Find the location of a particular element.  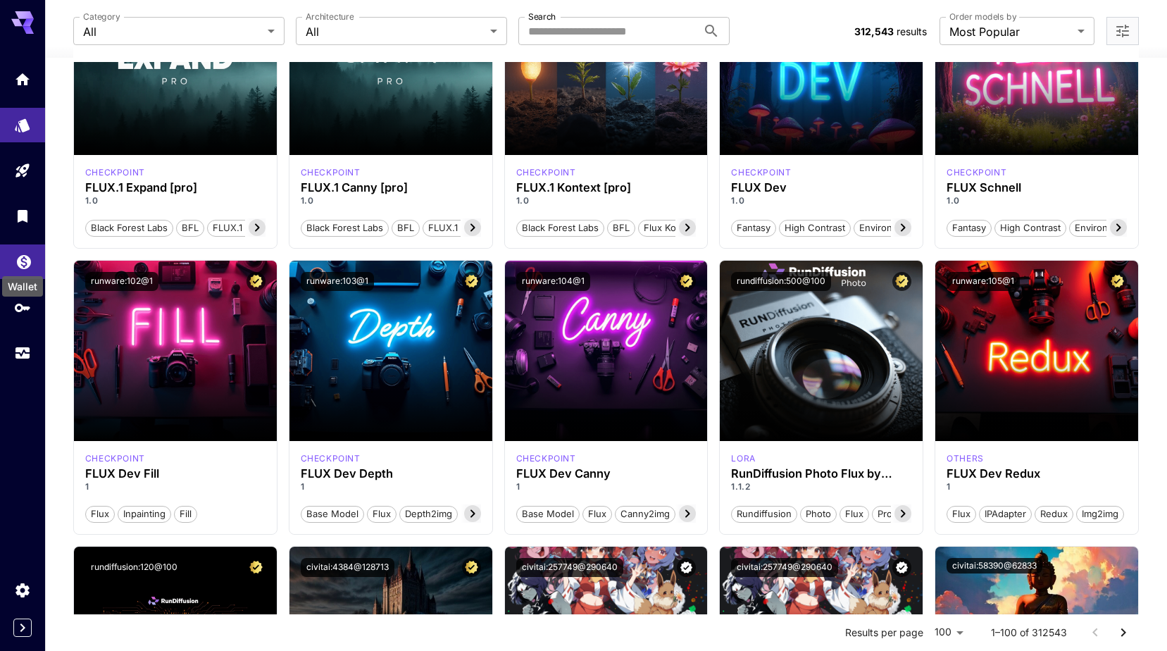

div: Library is located at coordinates (23, 216).